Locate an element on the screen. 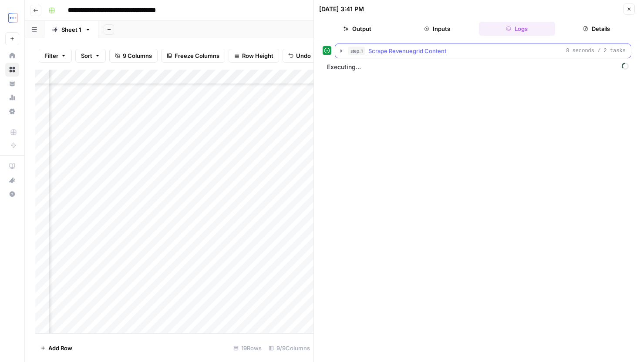 This screenshot has width=640, height=362. span: Executing... is located at coordinates (477, 67).